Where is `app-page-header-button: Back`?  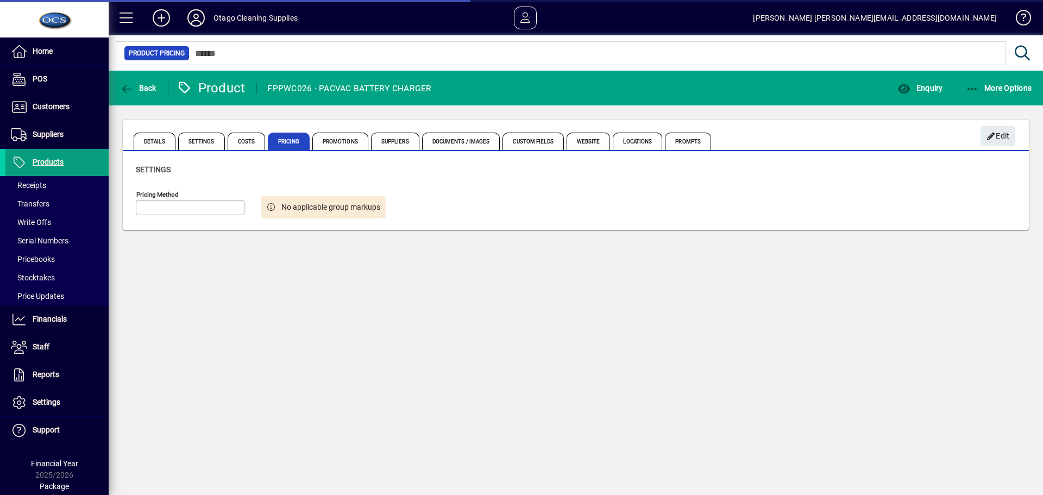 app-page-header-button: Back is located at coordinates (139, 88).